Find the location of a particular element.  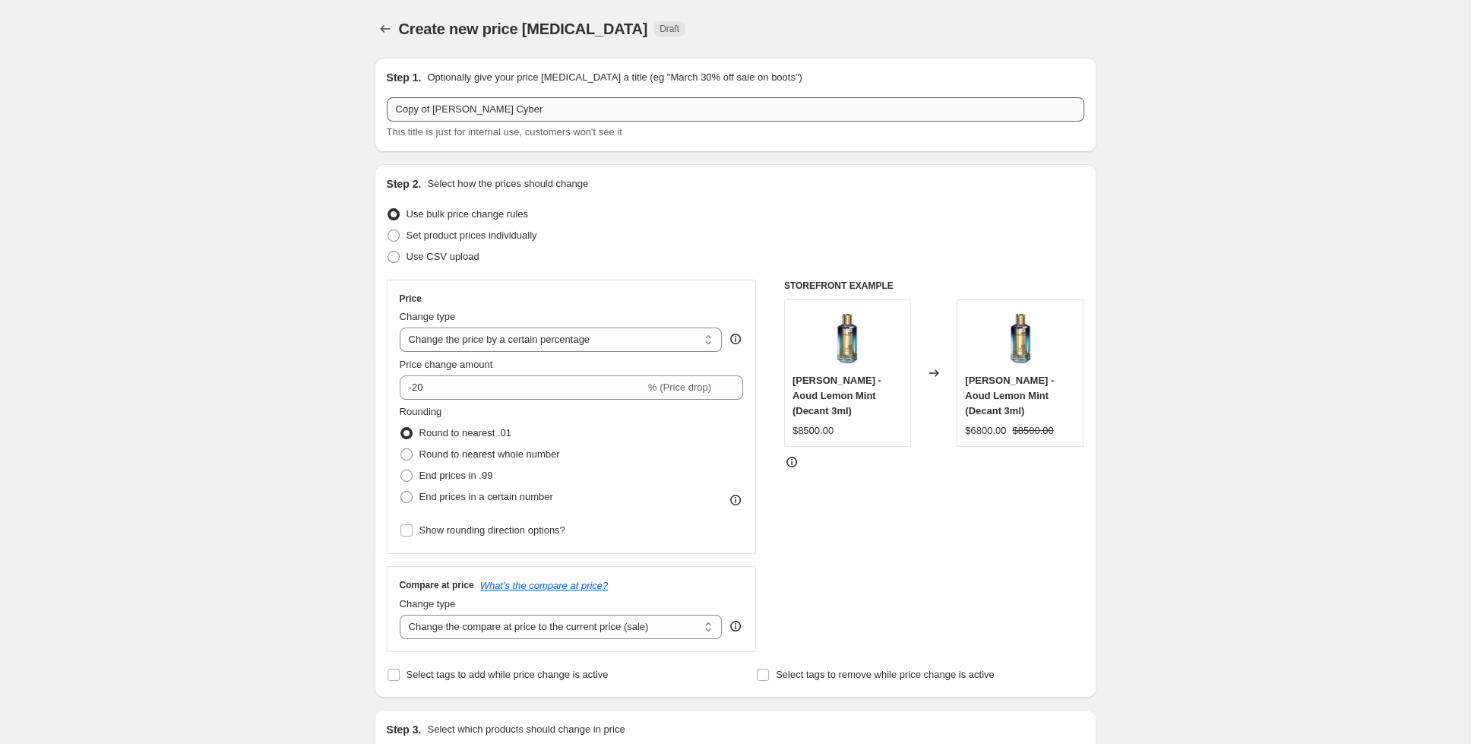

h3: Price is located at coordinates (410, 299).